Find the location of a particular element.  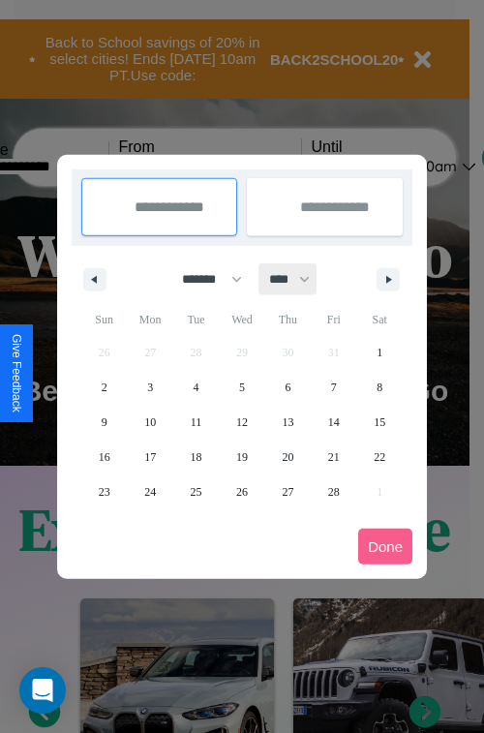

button: 17 is located at coordinates (149, 457).